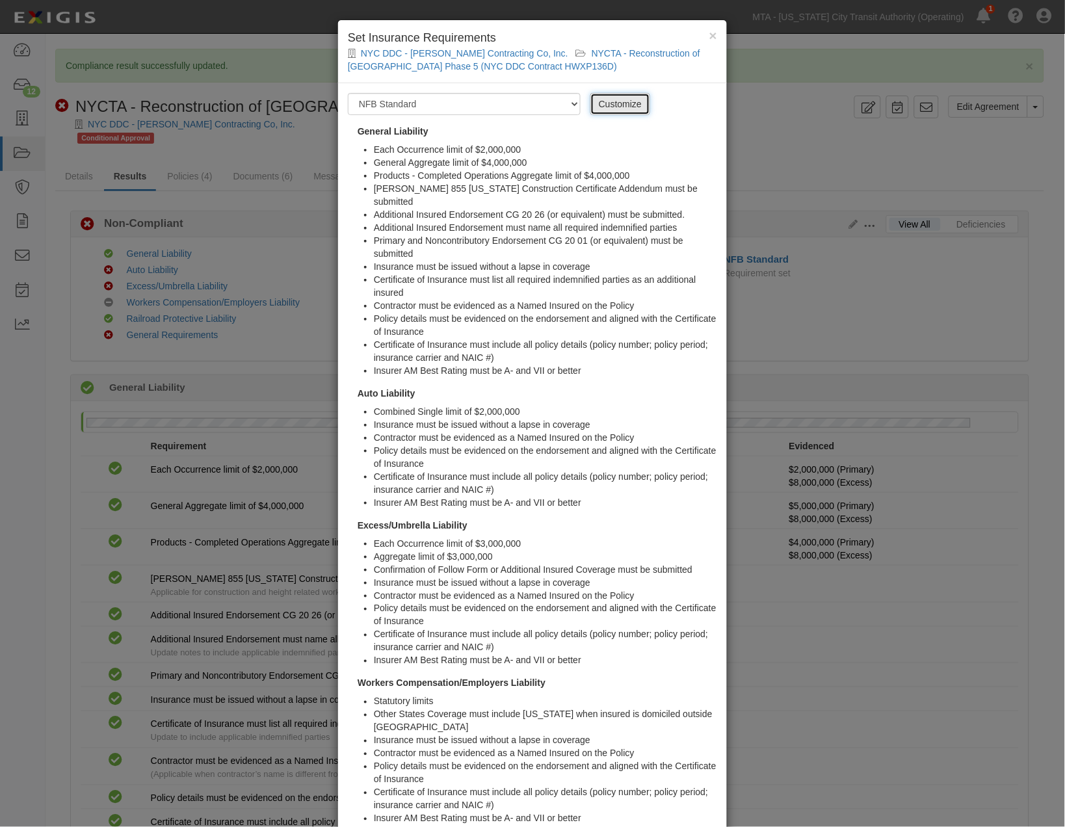 The width and height of the screenshot is (1065, 827). I want to click on h4: Set Insurance Requirements, so click(532, 38).